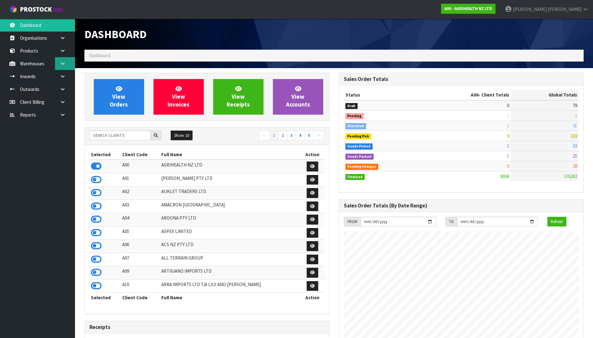 The height and width of the screenshot is (338, 593). Describe the element at coordinates (575, 126) in the screenshot. I see `span: 41` at that location.